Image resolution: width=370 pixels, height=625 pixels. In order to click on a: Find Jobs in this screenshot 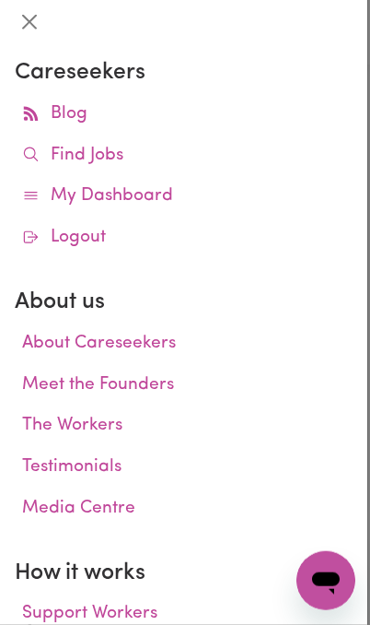, I will do `click(183, 156)`.